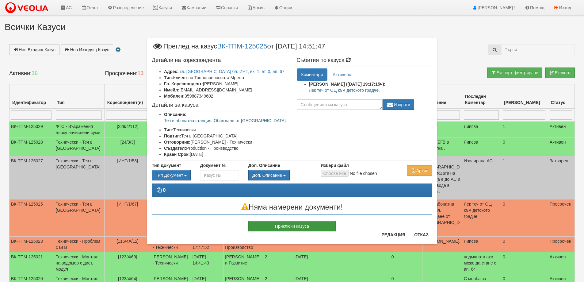 Image resolution: width=584 pixels, height=282 pixels. Describe the element at coordinates (164, 190) in the screenshot. I see `strong: 0` at that location.